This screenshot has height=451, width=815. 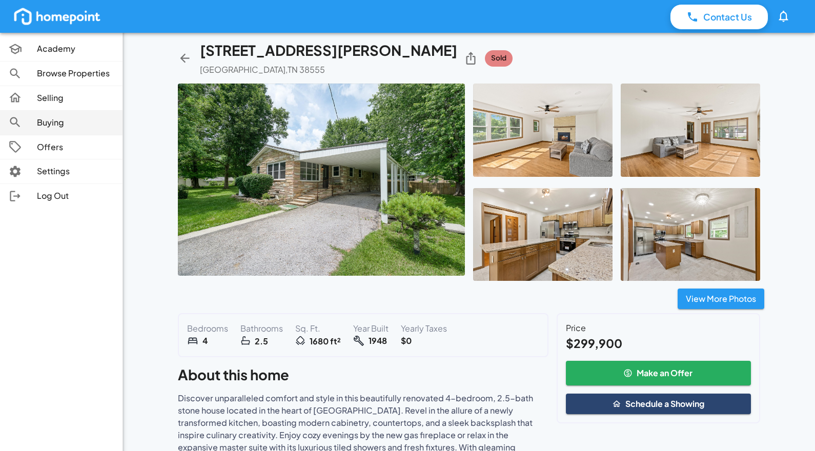 I want to click on strong: $0, so click(x=406, y=341).